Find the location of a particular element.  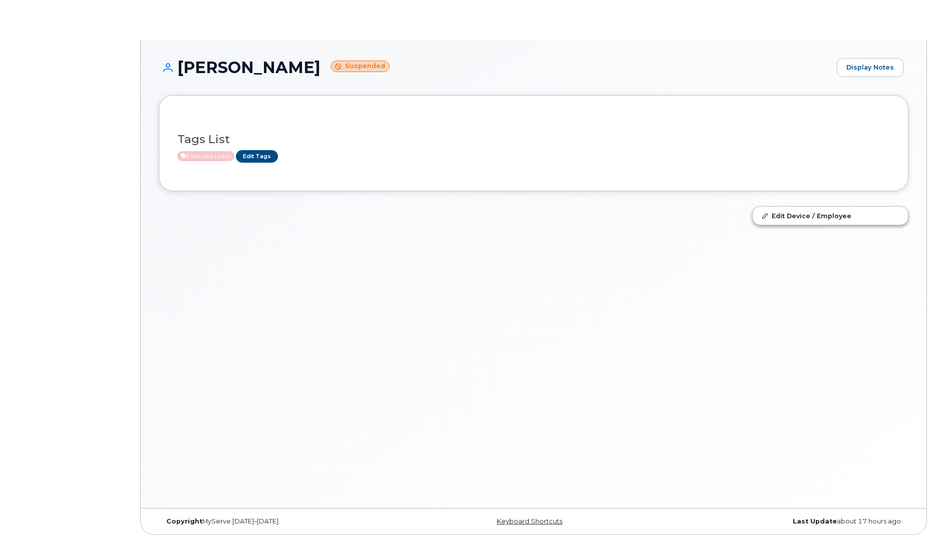

div: about 17 hours ago is located at coordinates (783, 522).